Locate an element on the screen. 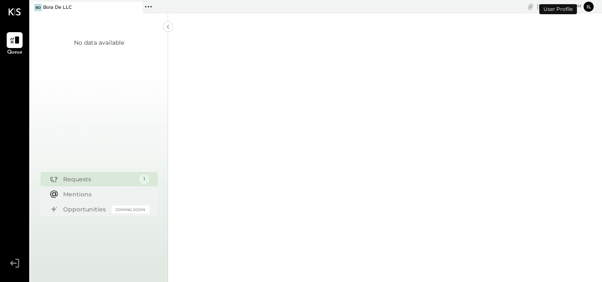 This screenshot has height=282, width=602. span: pm is located at coordinates (578, 6).